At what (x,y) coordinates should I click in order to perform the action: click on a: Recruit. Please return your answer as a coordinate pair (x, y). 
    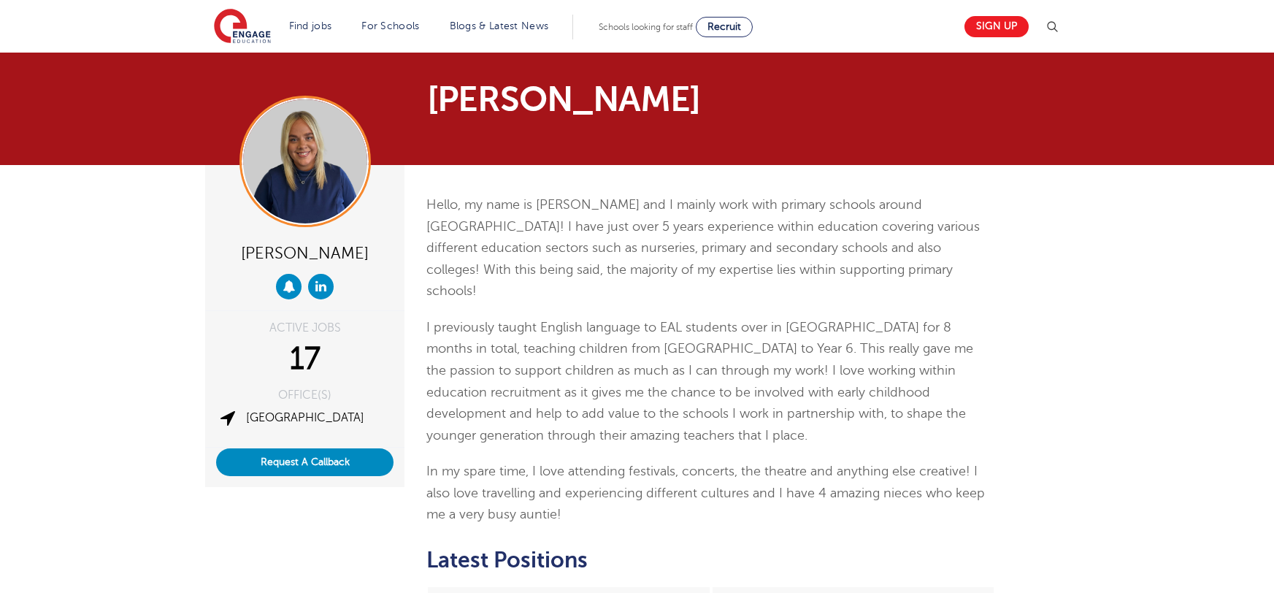
    Looking at the image, I should click on (724, 27).